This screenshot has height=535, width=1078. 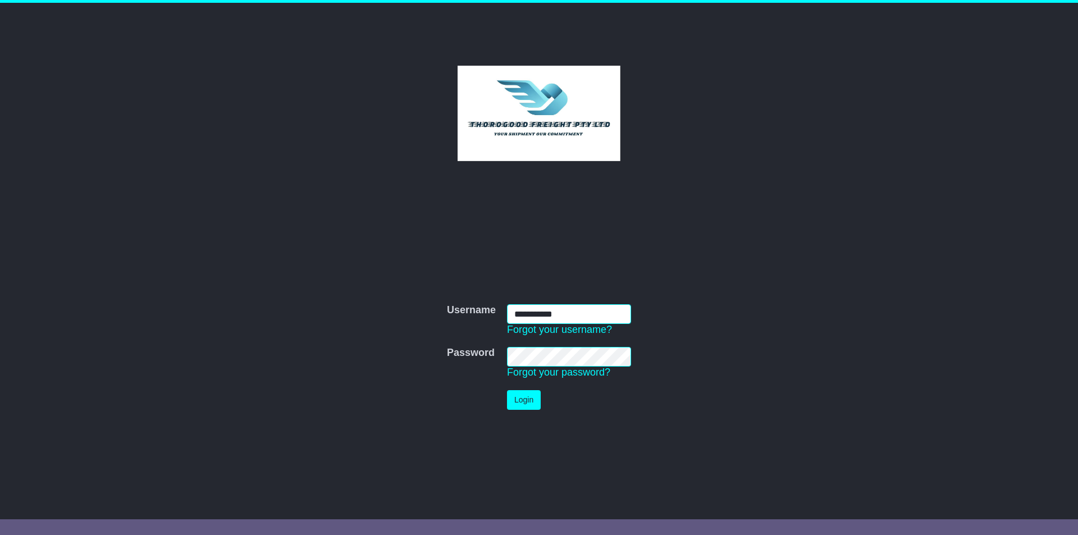 I want to click on label: Username, so click(x=471, y=311).